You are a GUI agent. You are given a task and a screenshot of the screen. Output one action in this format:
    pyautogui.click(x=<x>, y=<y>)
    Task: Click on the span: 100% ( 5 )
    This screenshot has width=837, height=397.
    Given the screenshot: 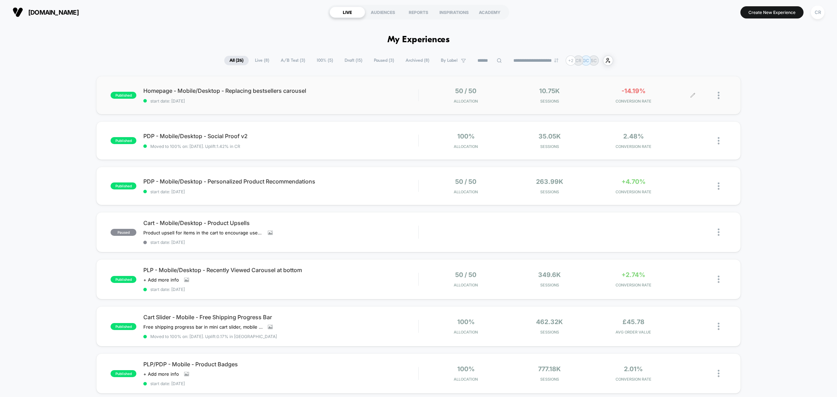 What is the action you would take?
    pyautogui.click(x=325, y=60)
    